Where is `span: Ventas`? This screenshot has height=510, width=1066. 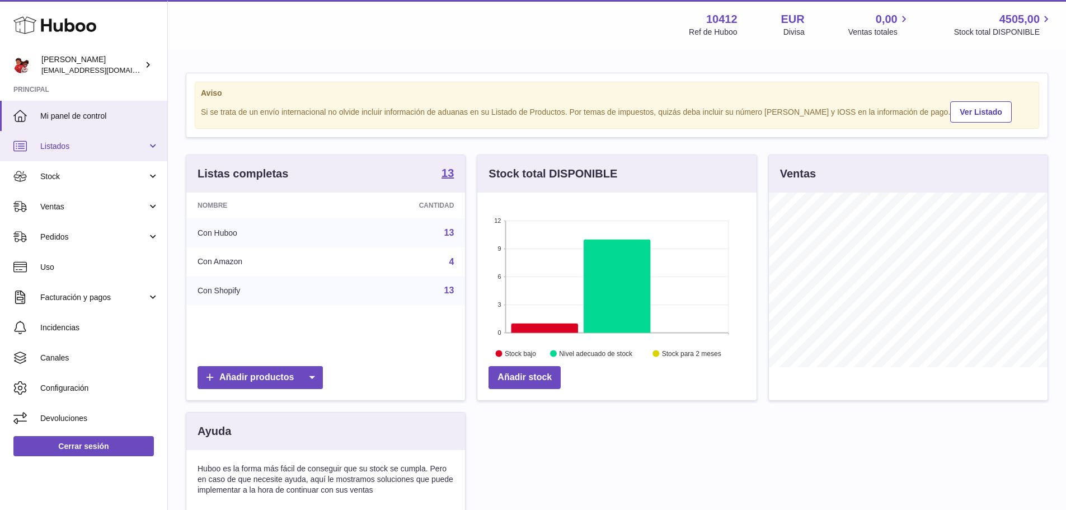
span: Ventas is located at coordinates (93, 206).